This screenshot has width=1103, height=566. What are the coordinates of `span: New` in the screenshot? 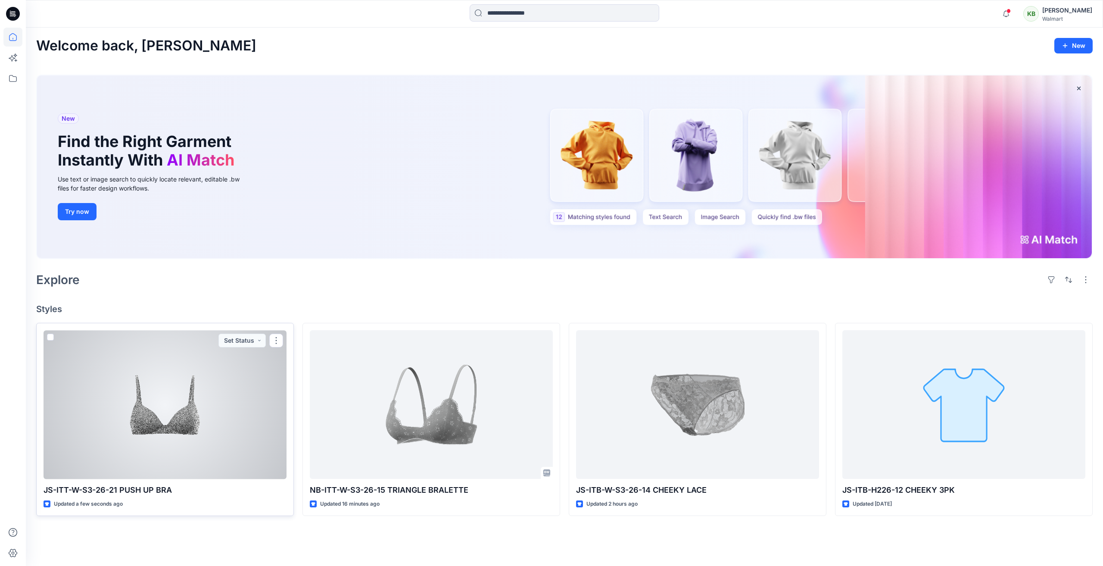 It's located at (68, 119).